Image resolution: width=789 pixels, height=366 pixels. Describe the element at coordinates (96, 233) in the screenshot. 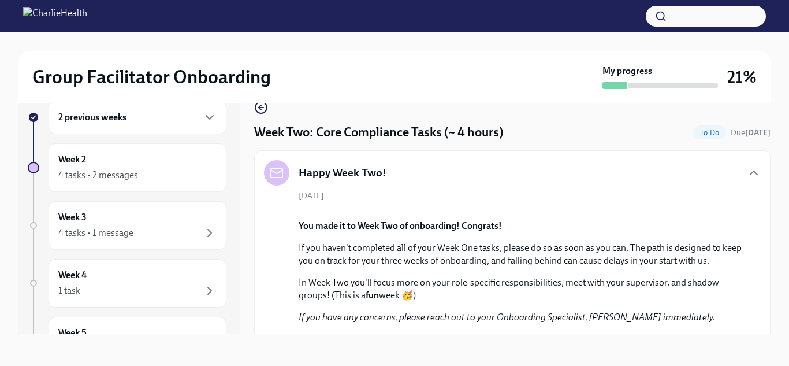

I see `div: 4 tasks • 1 message` at that location.